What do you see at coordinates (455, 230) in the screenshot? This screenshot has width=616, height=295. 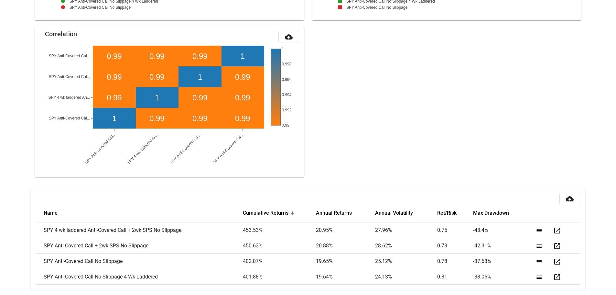 I see `td: 0.75` at bounding box center [455, 230].